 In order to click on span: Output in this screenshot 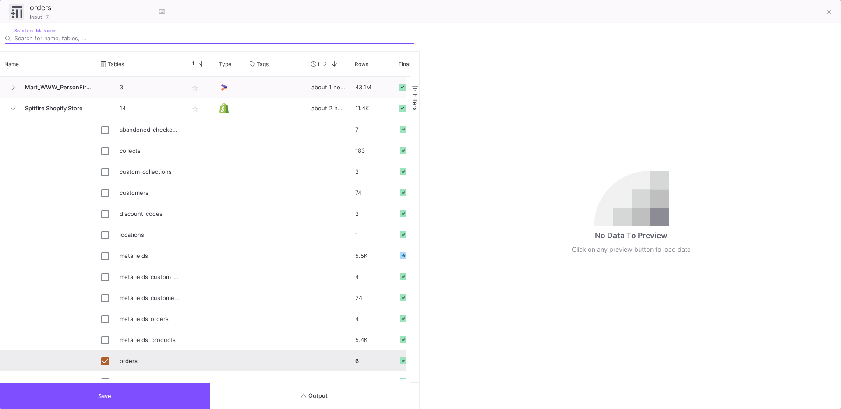, I will do `click(314, 395)`.